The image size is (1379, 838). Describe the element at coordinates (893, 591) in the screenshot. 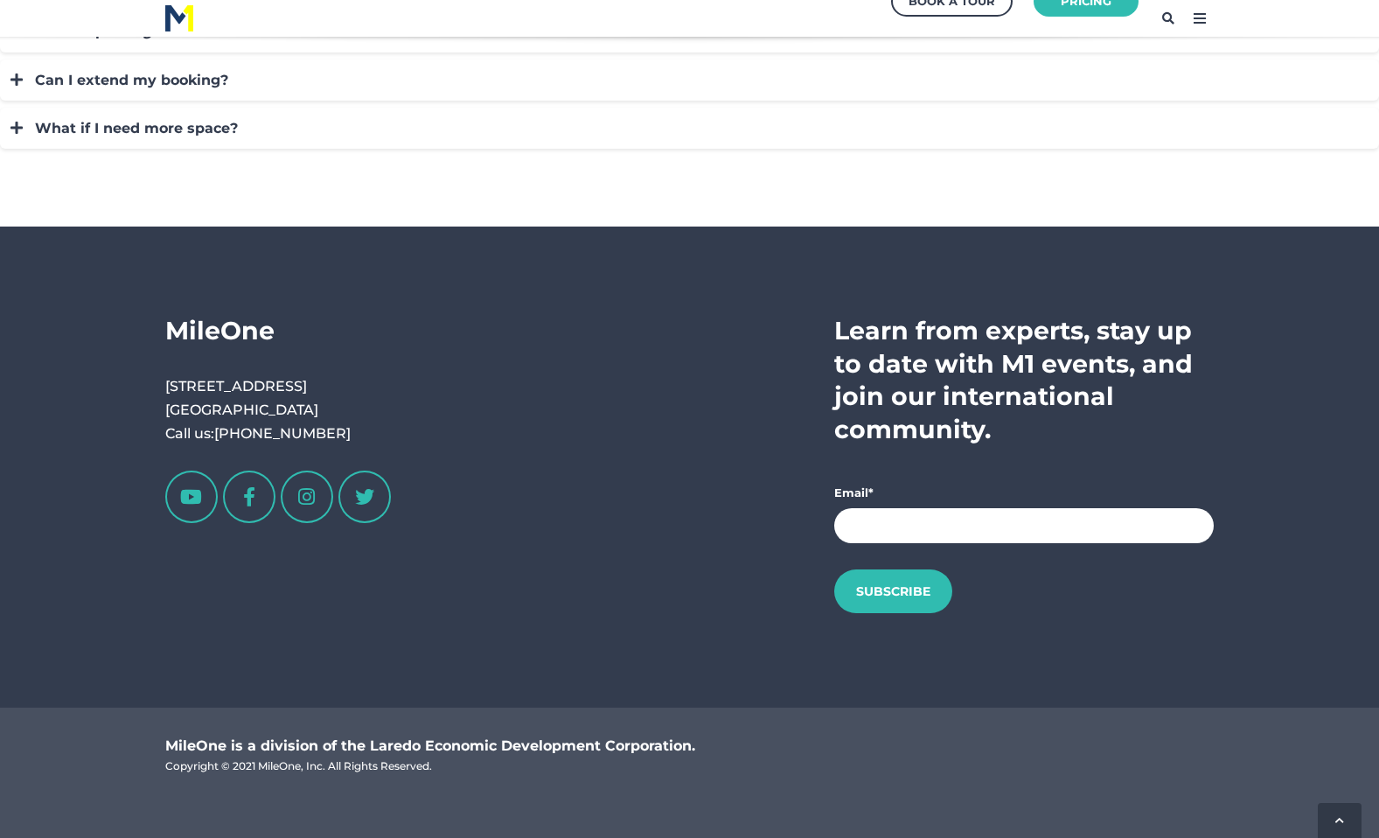

I see `input: Subscribe` at that location.